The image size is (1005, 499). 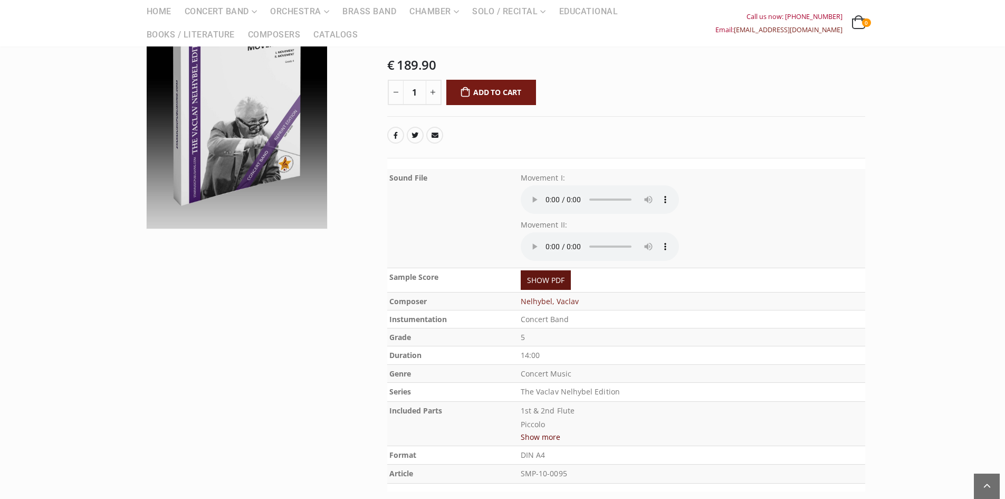 What do you see at coordinates (453, 280) in the screenshot?
I see `th: Sample Score` at bounding box center [453, 280].